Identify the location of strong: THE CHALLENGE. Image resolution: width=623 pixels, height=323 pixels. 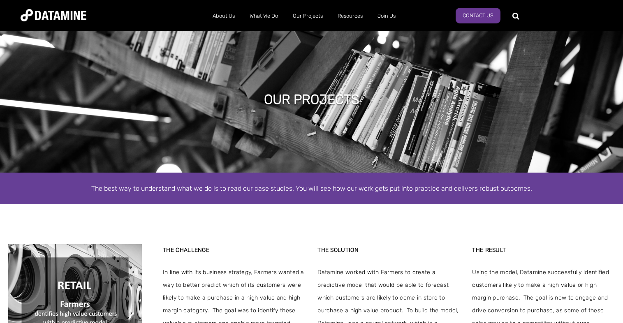
(186, 250).